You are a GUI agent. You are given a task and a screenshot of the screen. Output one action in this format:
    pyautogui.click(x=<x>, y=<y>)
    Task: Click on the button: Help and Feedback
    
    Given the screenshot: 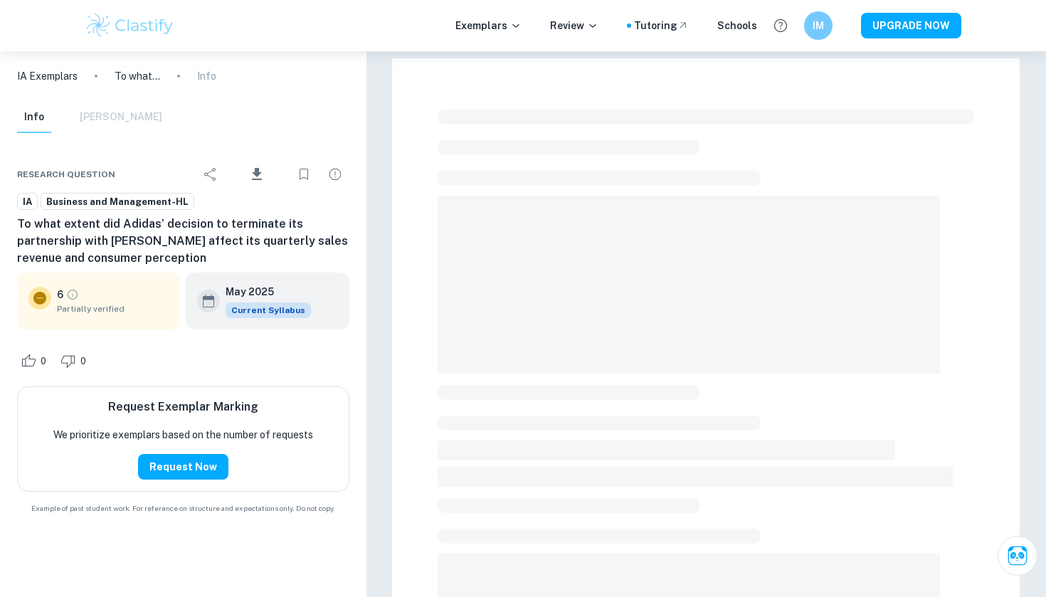 What is the action you would take?
    pyautogui.click(x=780, y=26)
    